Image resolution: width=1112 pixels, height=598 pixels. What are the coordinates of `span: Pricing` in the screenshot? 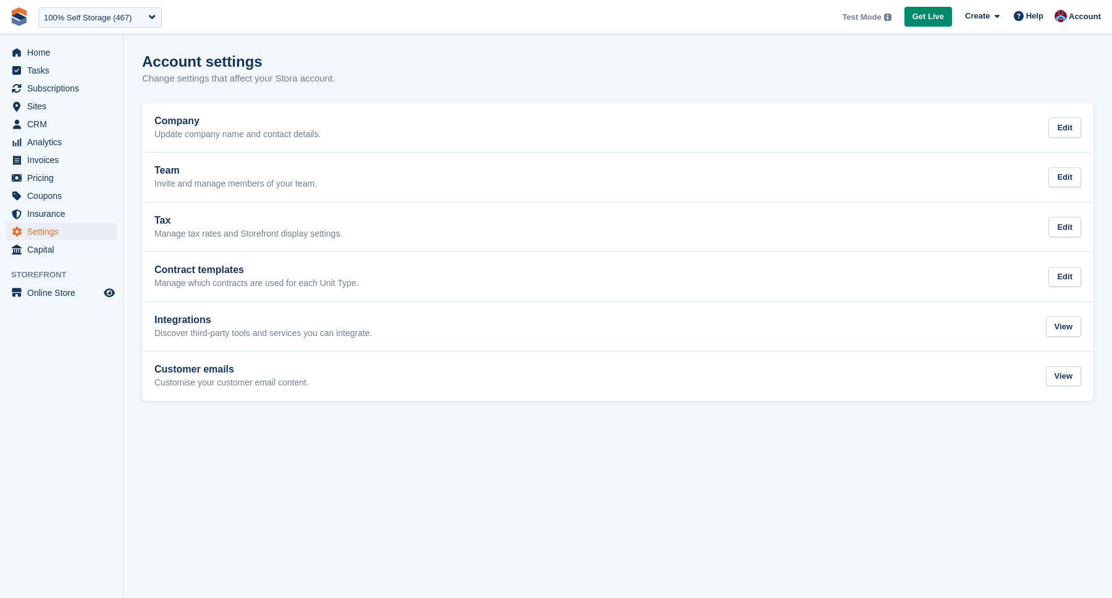 It's located at (64, 178).